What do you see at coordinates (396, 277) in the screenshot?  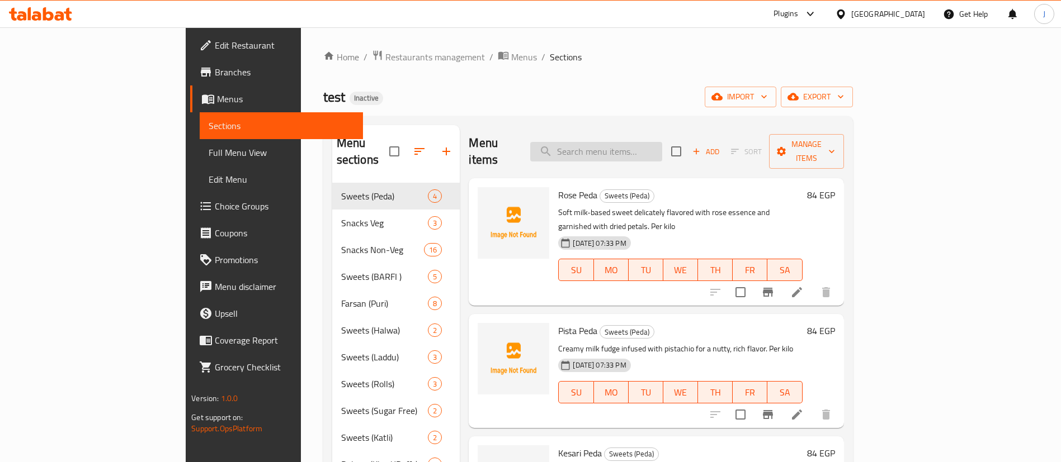 I see `div: Sweets (BARFI )5` at bounding box center [396, 277].